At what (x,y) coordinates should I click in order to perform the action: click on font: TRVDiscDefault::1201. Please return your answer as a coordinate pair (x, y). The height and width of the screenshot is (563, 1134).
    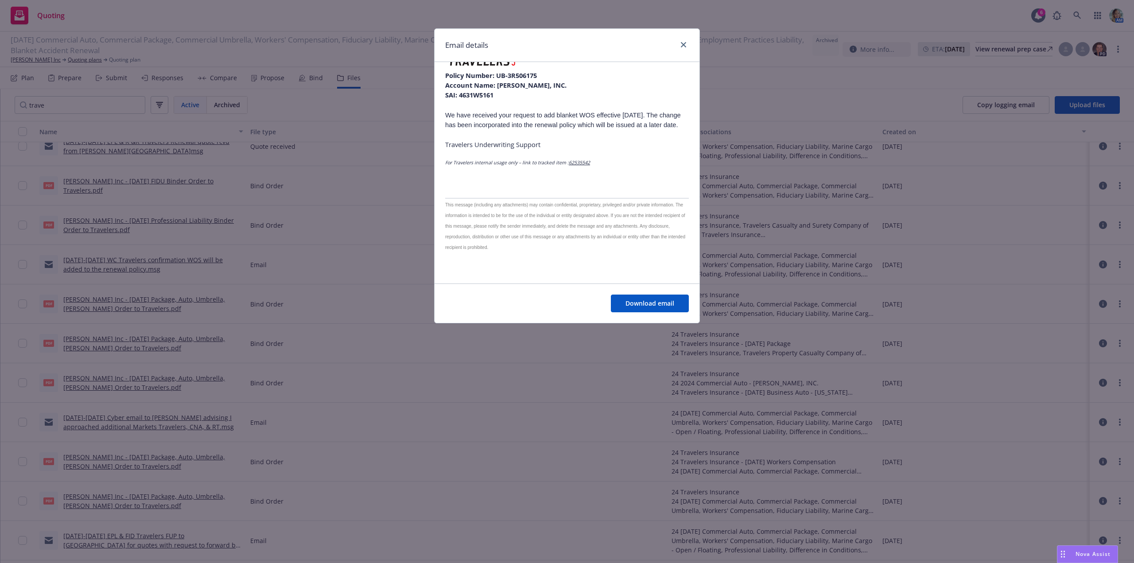
    Looking at the image, I should click on (467, 268).